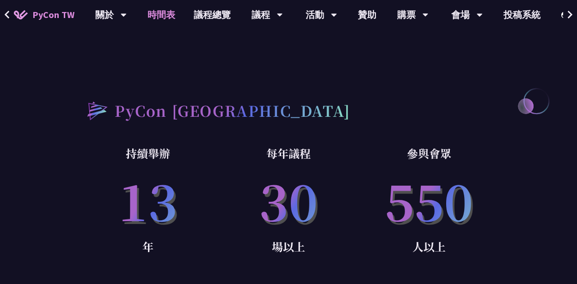  I want to click on p: 13, so click(148, 200).